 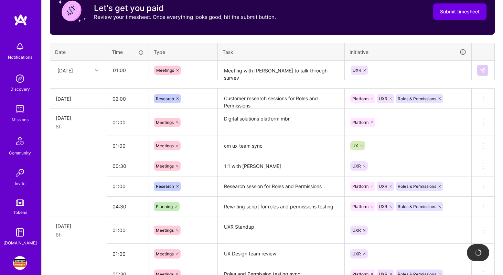 What do you see at coordinates (482, 70) in the screenshot?
I see `img: Submit` at bounding box center [482, 70].